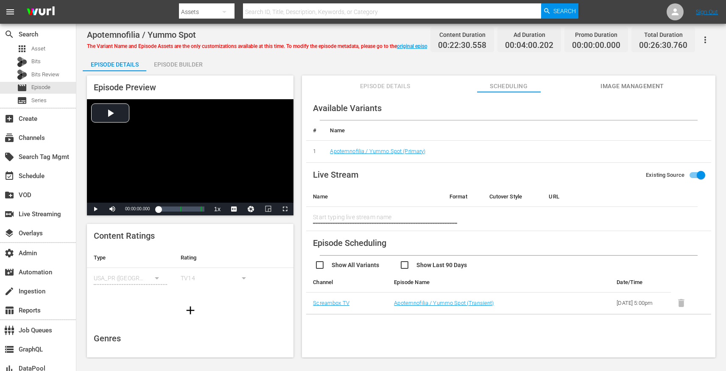 The width and height of the screenshot is (726, 371). What do you see at coordinates (462, 35) in the screenshot?
I see `div: Content Duration` at bounding box center [462, 35].